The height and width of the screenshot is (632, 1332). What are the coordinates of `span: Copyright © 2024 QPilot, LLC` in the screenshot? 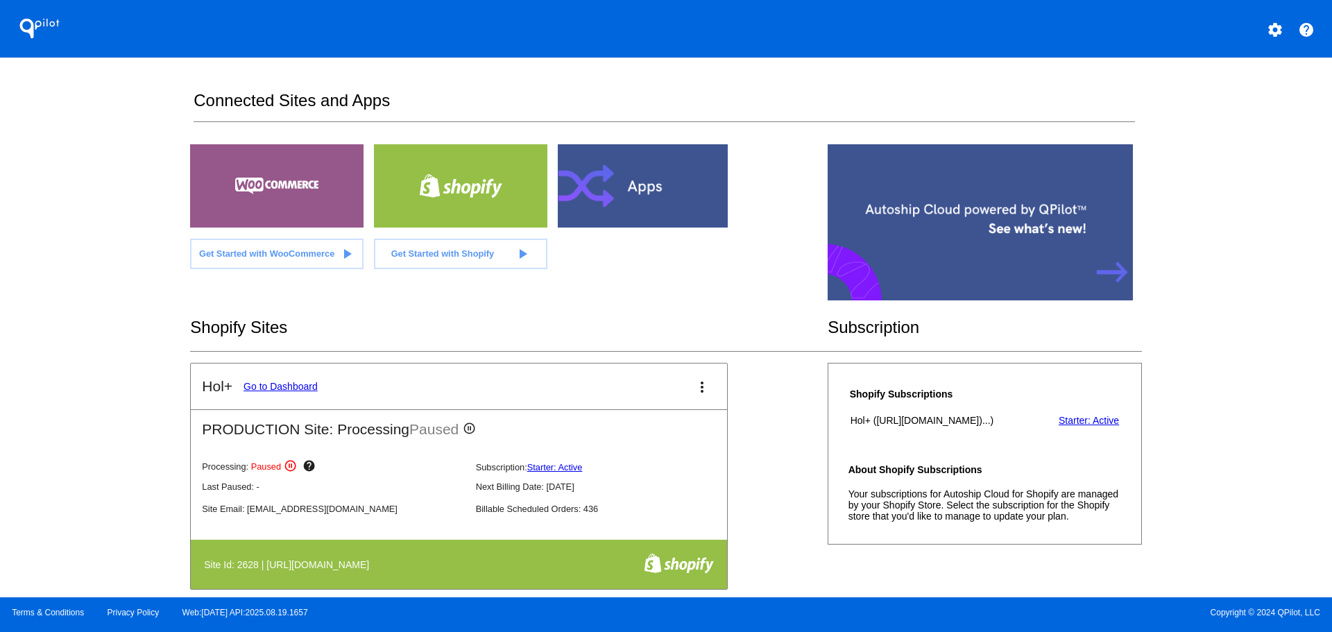 It's located at (999, 612).